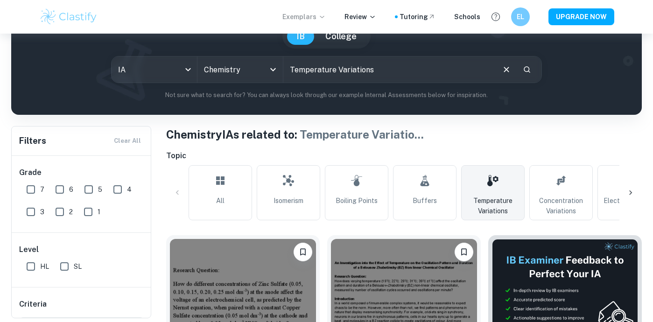  What do you see at coordinates (495, 17) in the screenshot?
I see `button: Help and Feedback` at bounding box center [495, 17].